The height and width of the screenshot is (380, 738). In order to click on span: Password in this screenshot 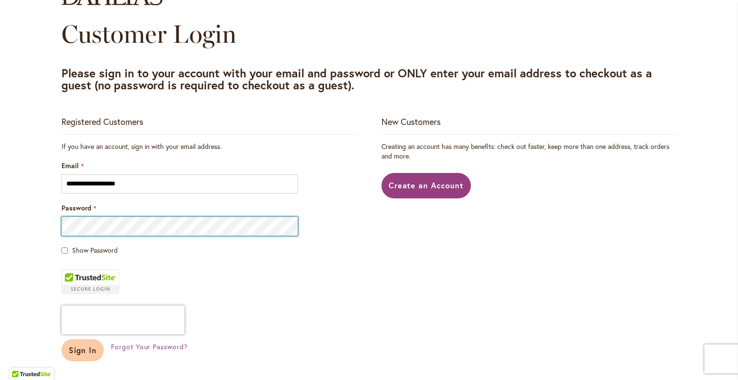, I will do `click(76, 207)`.